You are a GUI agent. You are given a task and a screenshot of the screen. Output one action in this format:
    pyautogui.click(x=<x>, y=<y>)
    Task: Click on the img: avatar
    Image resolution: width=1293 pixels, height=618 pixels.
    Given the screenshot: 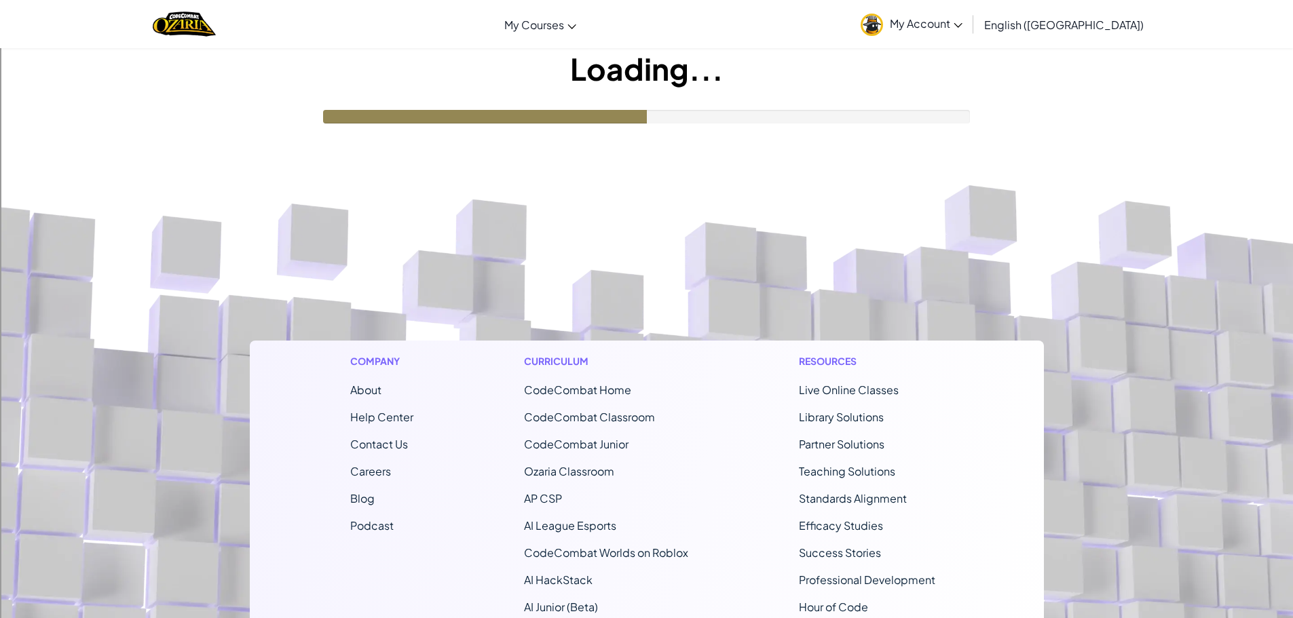 What is the action you would take?
    pyautogui.click(x=871, y=24)
    